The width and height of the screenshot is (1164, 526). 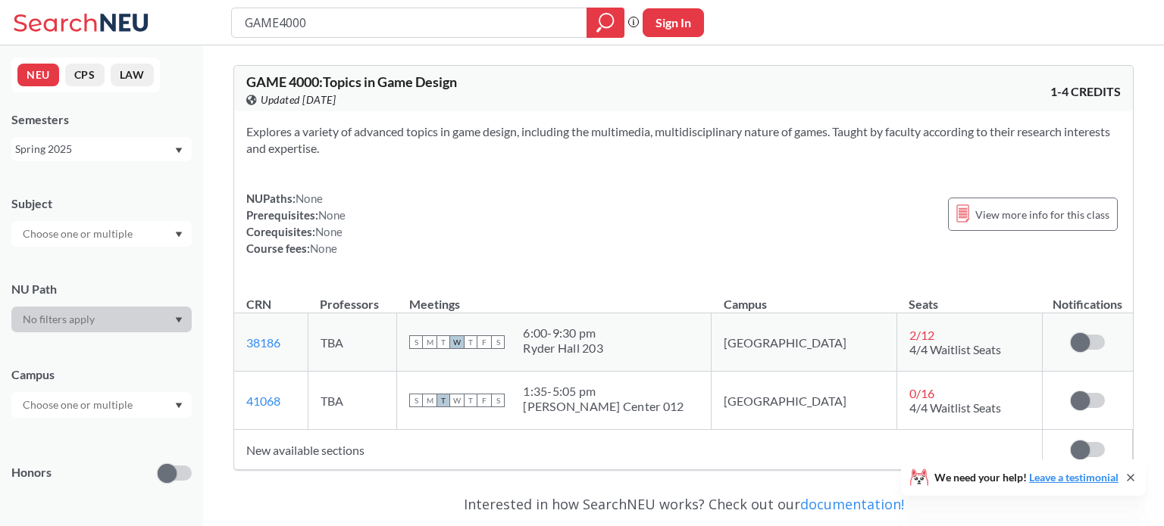 I want to click on div: Campus, so click(x=102, y=375).